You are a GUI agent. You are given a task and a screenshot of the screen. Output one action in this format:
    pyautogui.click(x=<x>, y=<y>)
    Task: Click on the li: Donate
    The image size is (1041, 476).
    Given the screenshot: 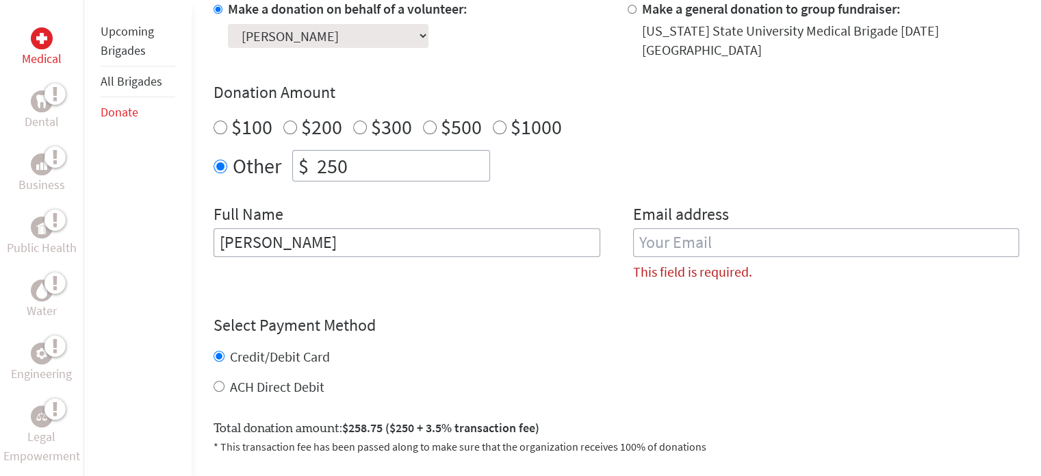 What is the action you would take?
    pyautogui.click(x=138, y=112)
    